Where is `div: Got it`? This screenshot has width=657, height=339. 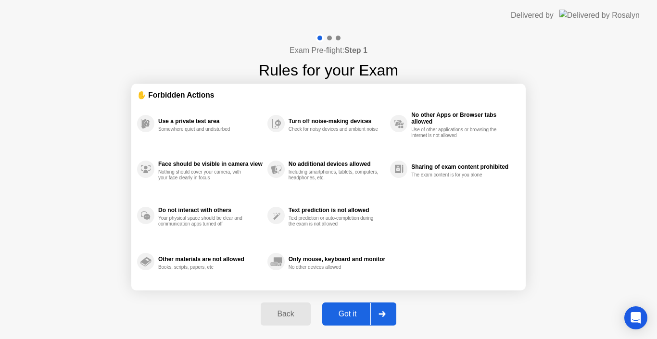
div: Got it is located at coordinates (348, 314).